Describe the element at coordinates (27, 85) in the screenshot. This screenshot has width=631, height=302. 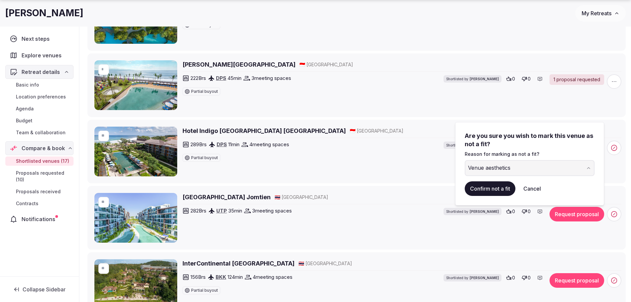
I see `span: Basic info` at that location.